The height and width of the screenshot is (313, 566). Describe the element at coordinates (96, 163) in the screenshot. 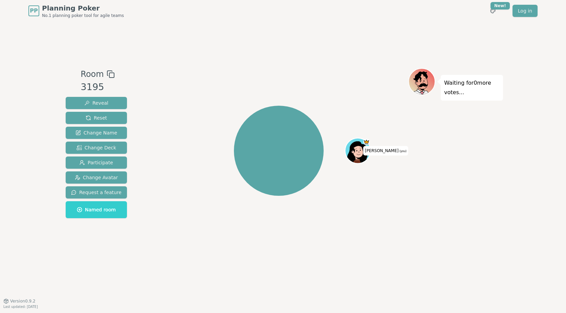

I see `span: Participate` at that location.